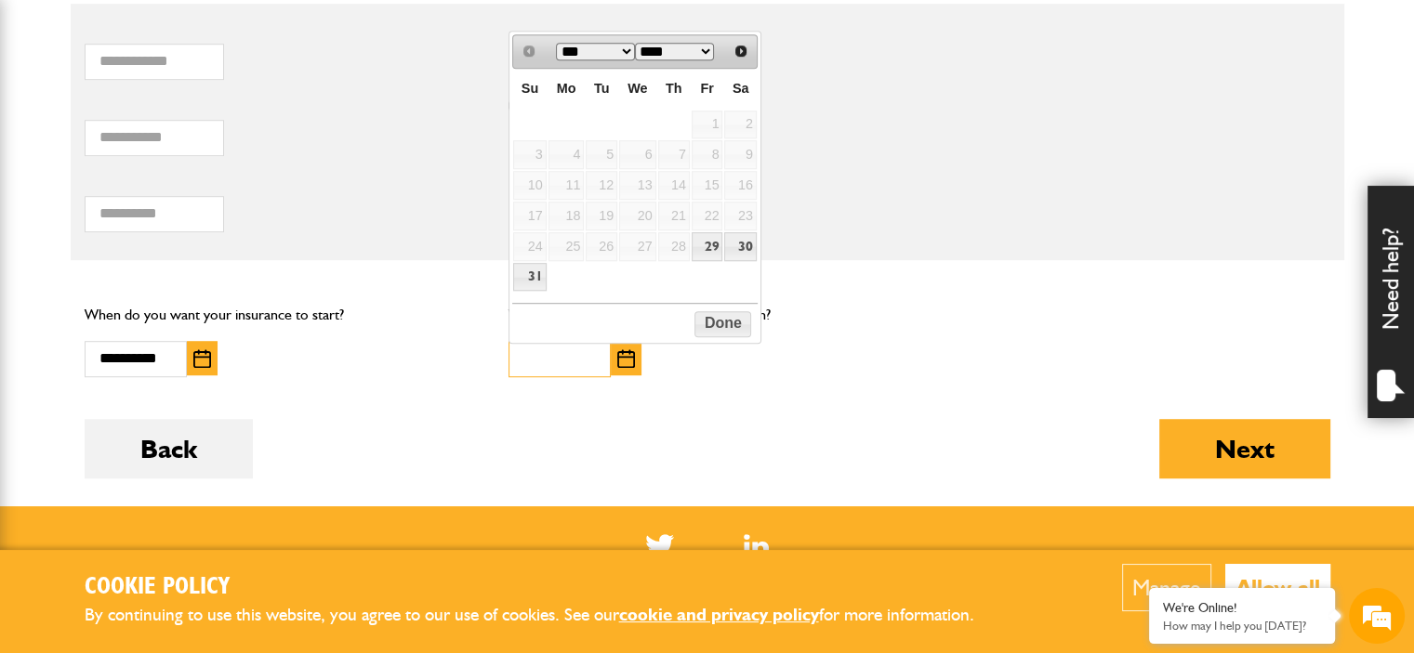 This screenshot has width=1414, height=653. I want to click on button: Allow all, so click(1277, 587).